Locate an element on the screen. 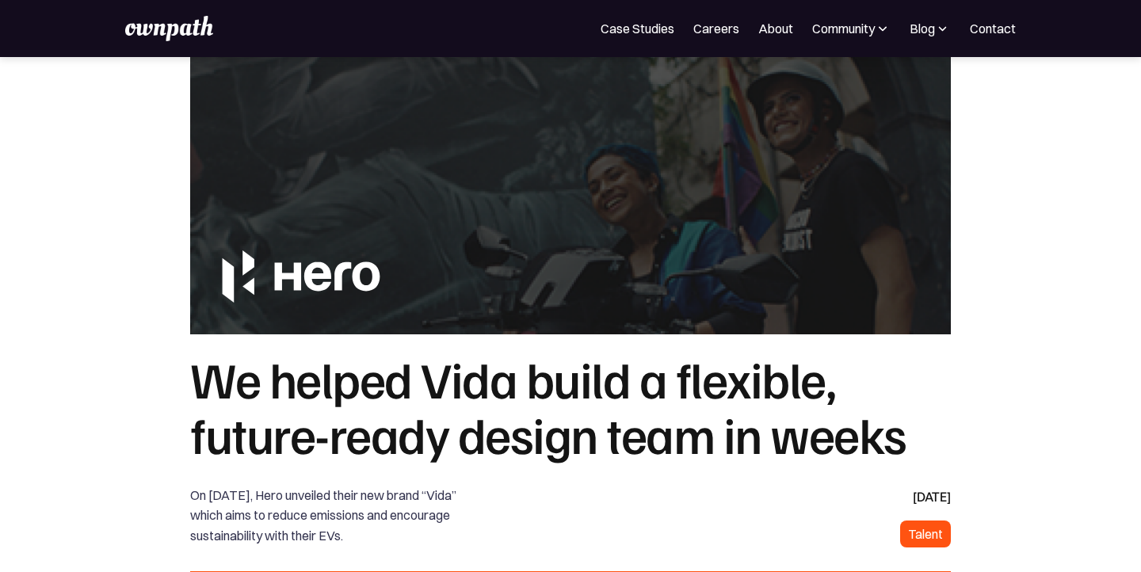 This screenshot has height=572, width=1141. h1: We helped Vida build a flexible, future-ready design team in weeks is located at coordinates (570, 406).